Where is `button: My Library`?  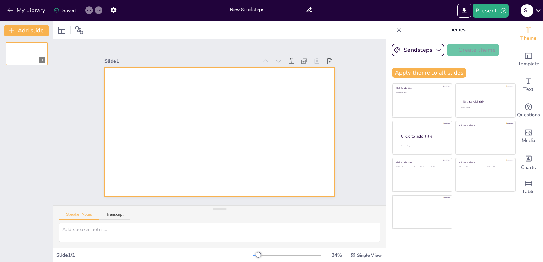
button: My Library is located at coordinates (27, 10).